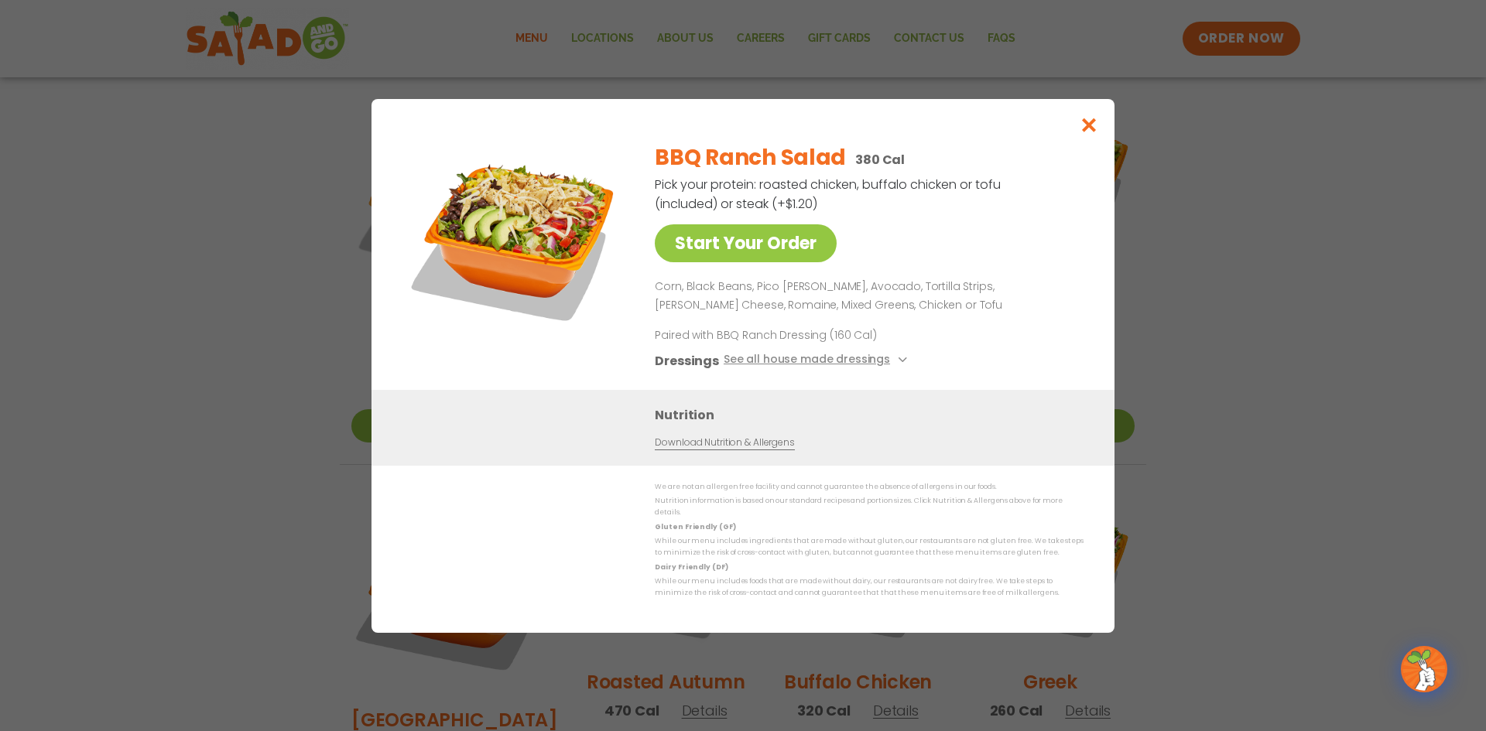 The height and width of the screenshot is (731, 1486). What do you see at coordinates (750, 158) in the screenshot?
I see `h2: BBQ Ranch Salad` at bounding box center [750, 158].